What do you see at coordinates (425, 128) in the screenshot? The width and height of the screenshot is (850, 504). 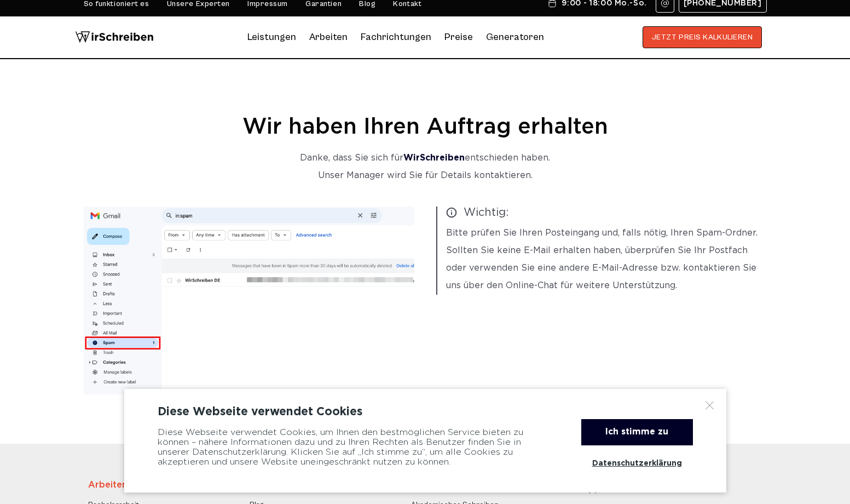 I see `h1: Wir haben Ihren Auftrag erhalten` at bounding box center [425, 128].